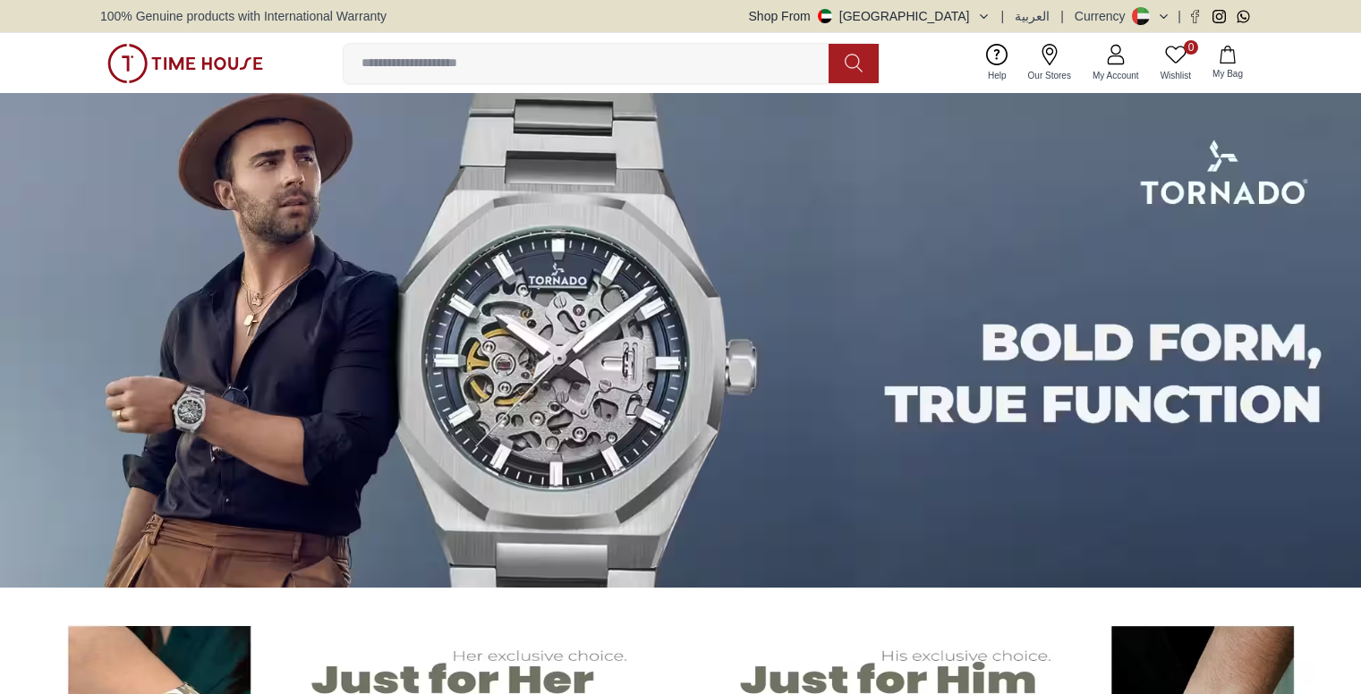 Image resolution: width=1361 pixels, height=694 pixels. What do you see at coordinates (243, 16) in the screenshot?
I see `span: 100% Genuine products with International Warranty` at bounding box center [243, 16].